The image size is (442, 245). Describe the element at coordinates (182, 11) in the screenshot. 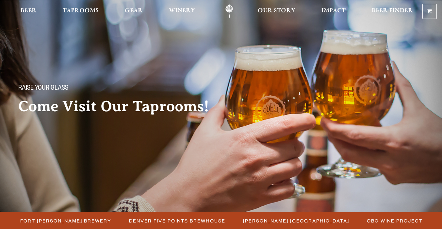

I see `a: Winery` at that location.